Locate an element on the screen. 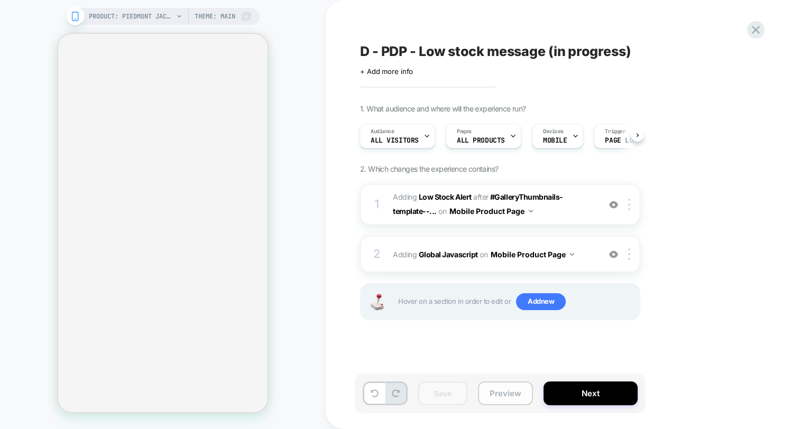  button: Next is located at coordinates (591, 393).